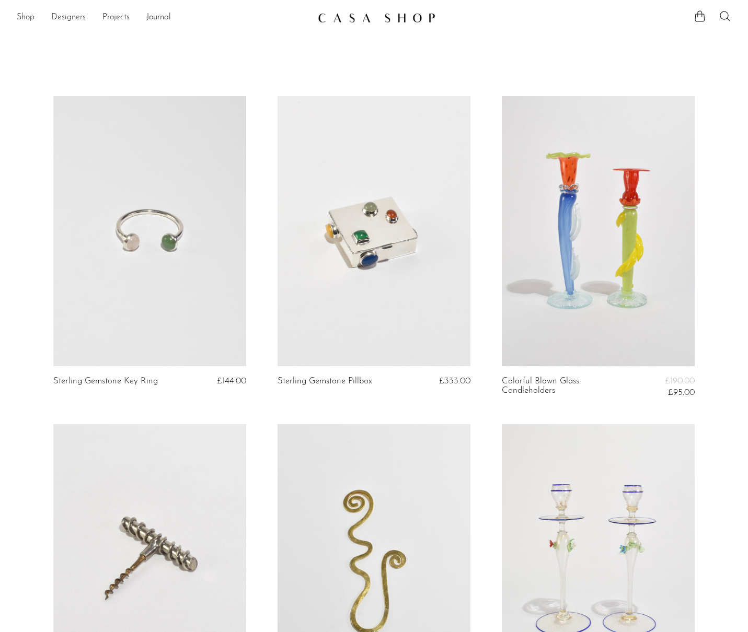  I want to click on span: £95.00, so click(681, 393).